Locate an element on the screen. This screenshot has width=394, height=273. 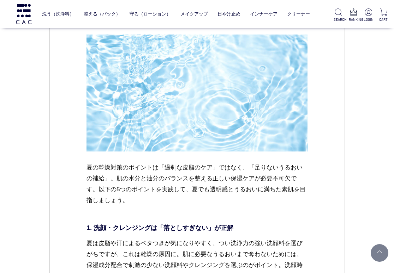
p: SEARCH is located at coordinates (338, 19).